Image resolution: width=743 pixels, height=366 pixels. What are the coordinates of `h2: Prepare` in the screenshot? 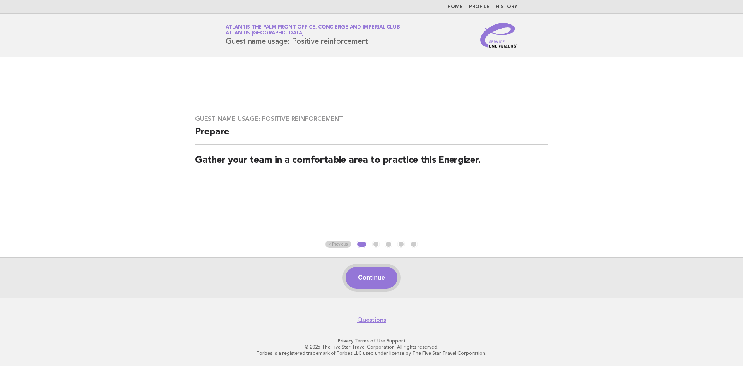 It's located at (372, 135).